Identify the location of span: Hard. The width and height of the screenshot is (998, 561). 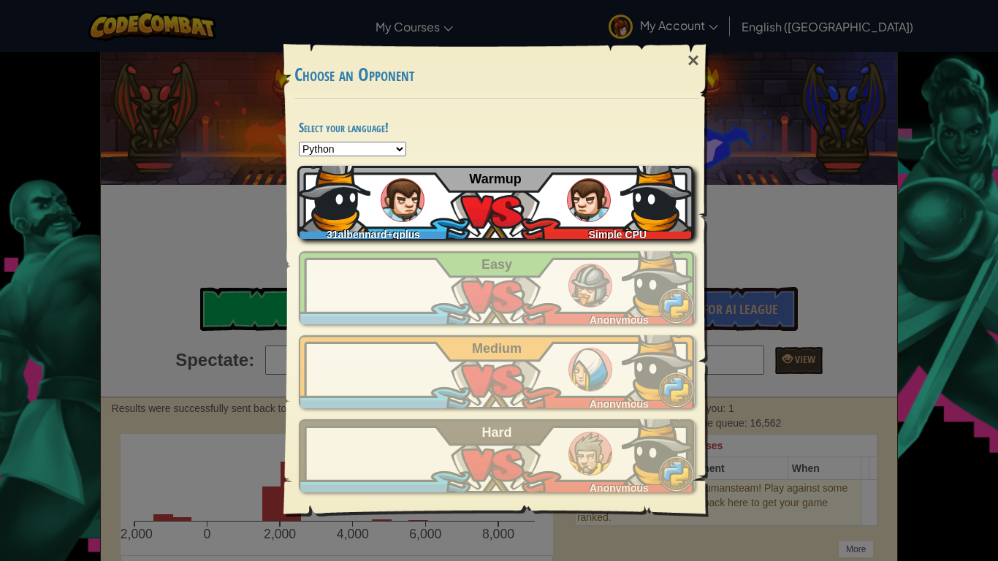
(497, 433).